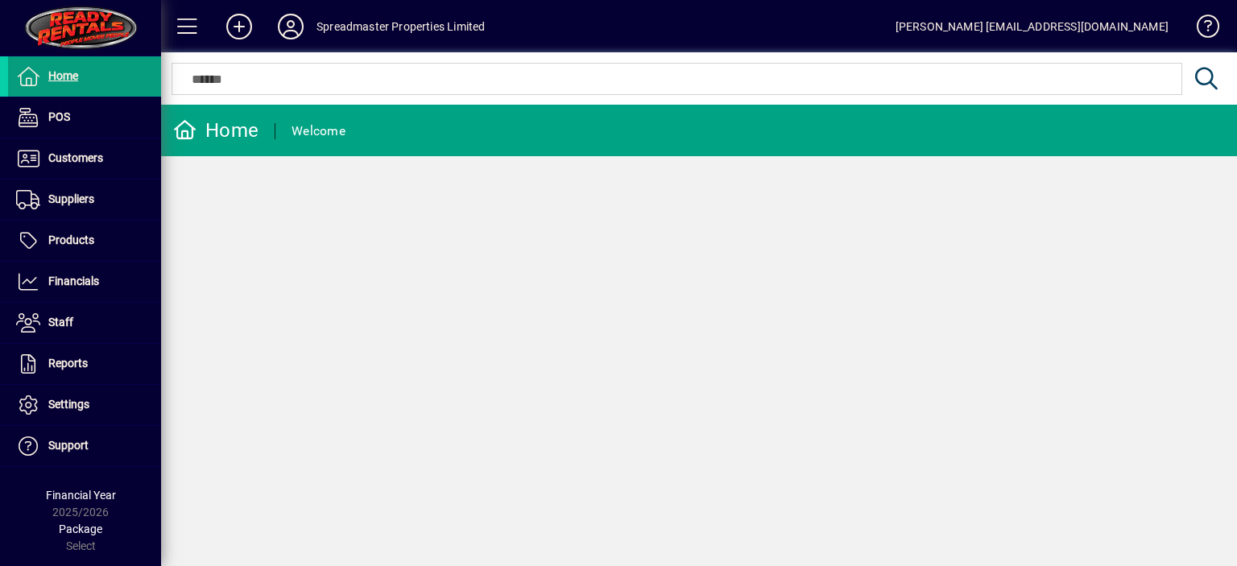 The width and height of the screenshot is (1237, 566). What do you see at coordinates (68, 363) in the screenshot?
I see `span: Reports` at bounding box center [68, 363].